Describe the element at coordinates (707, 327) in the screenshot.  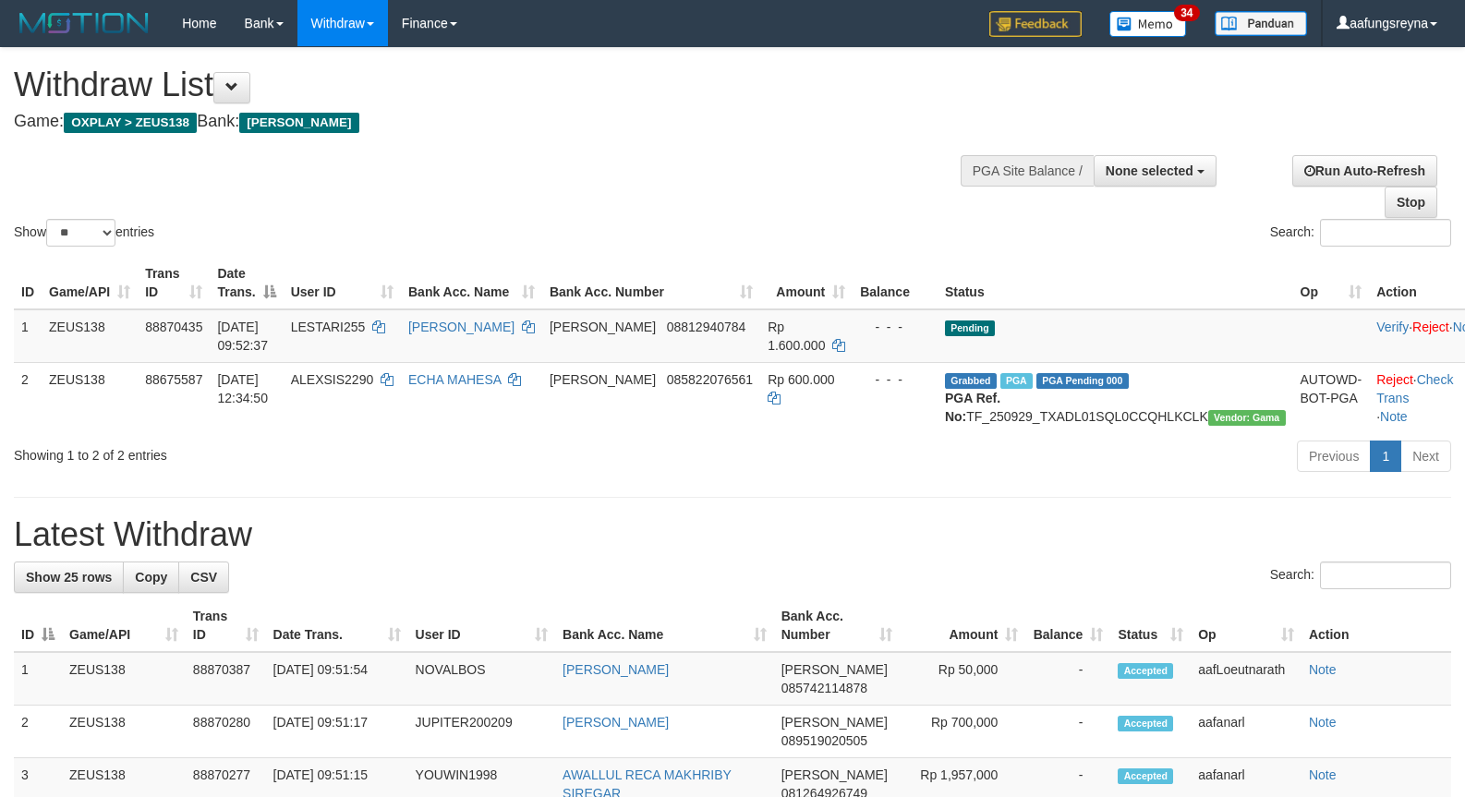
I see `span: Copy 08812940784 to clipboard` at that location.